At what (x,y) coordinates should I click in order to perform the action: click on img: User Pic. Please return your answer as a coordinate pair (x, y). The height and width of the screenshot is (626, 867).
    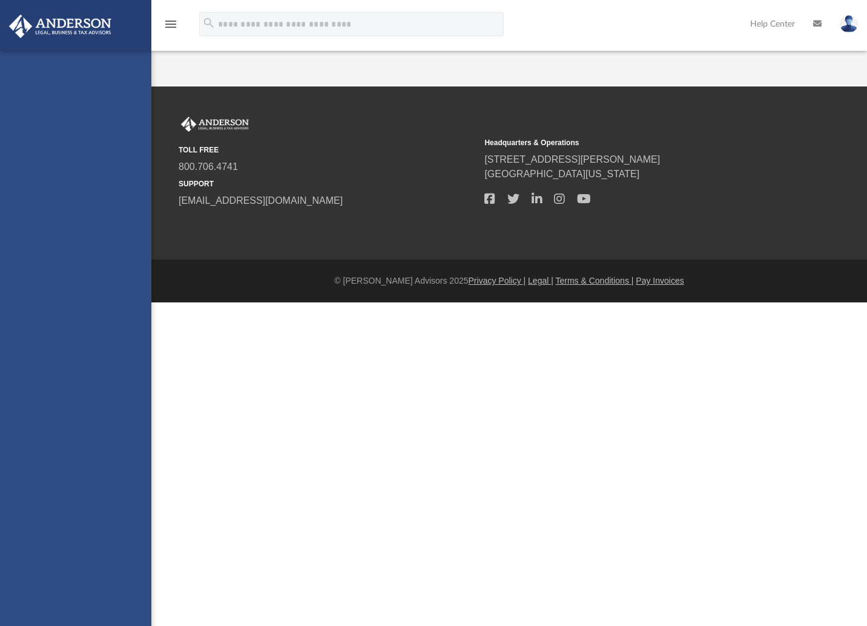
    Looking at the image, I should click on (848, 24).